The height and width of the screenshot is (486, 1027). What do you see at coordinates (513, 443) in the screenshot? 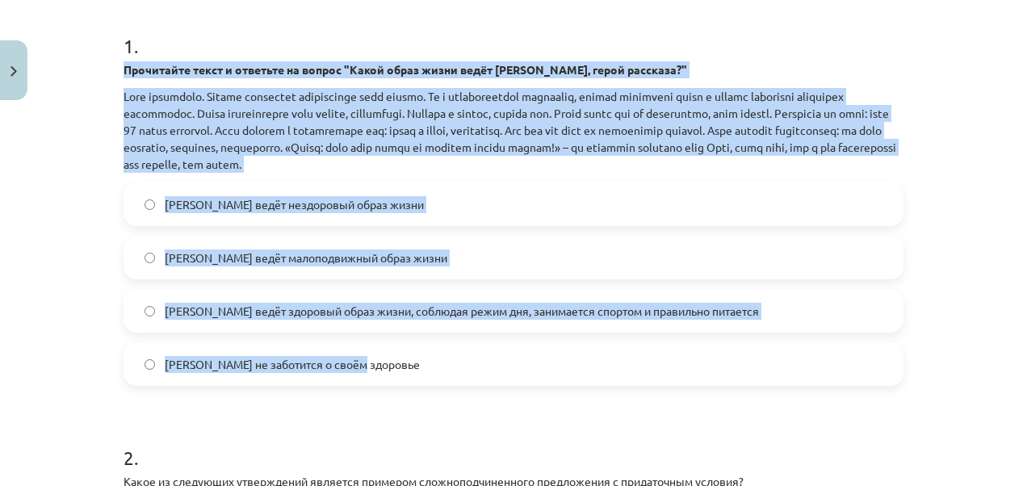
I see `h1: 2 .` at bounding box center [513, 443].